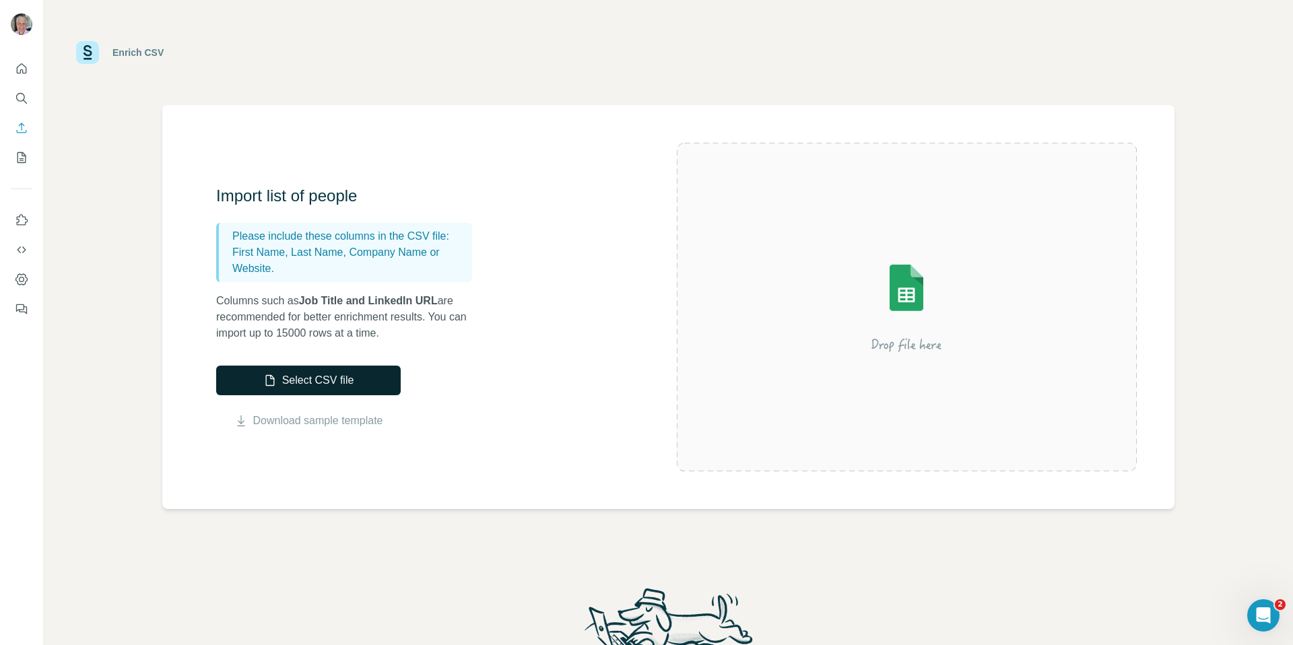 The width and height of the screenshot is (1293, 645). Describe the element at coordinates (22, 158) in the screenshot. I see `button: My lists` at that location.